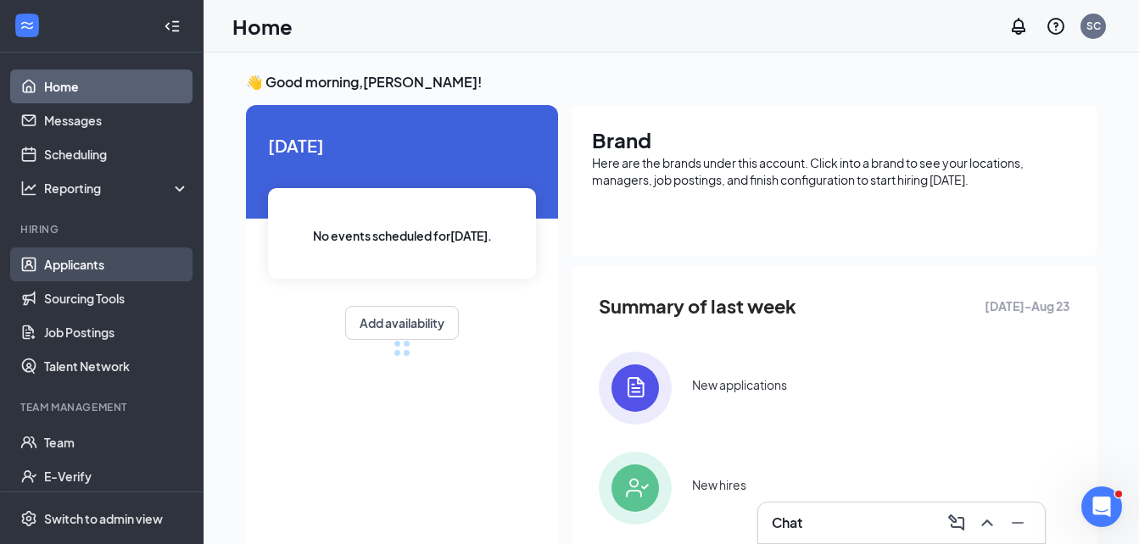 Image resolution: width=1139 pixels, height=544 pixels. Describe the element at coordinates (116, 332) in the screenshot. I see `a: Job Postings` at that location.